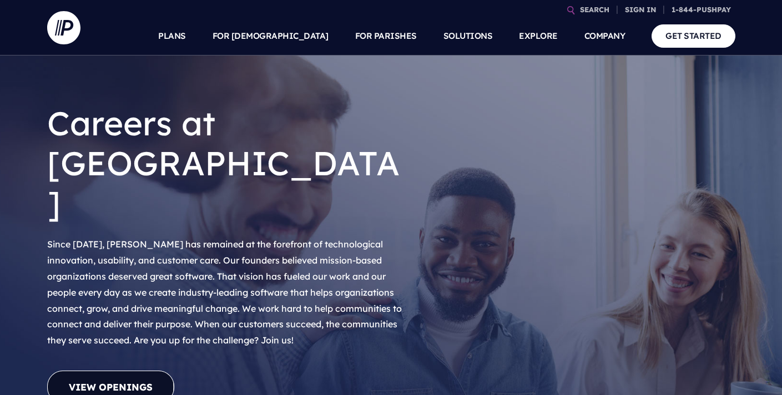 The image size is (782, 395). Describe the element at coordinates (468, 36) in the screenshot. I see `a: SOLUTIONS` at that location.